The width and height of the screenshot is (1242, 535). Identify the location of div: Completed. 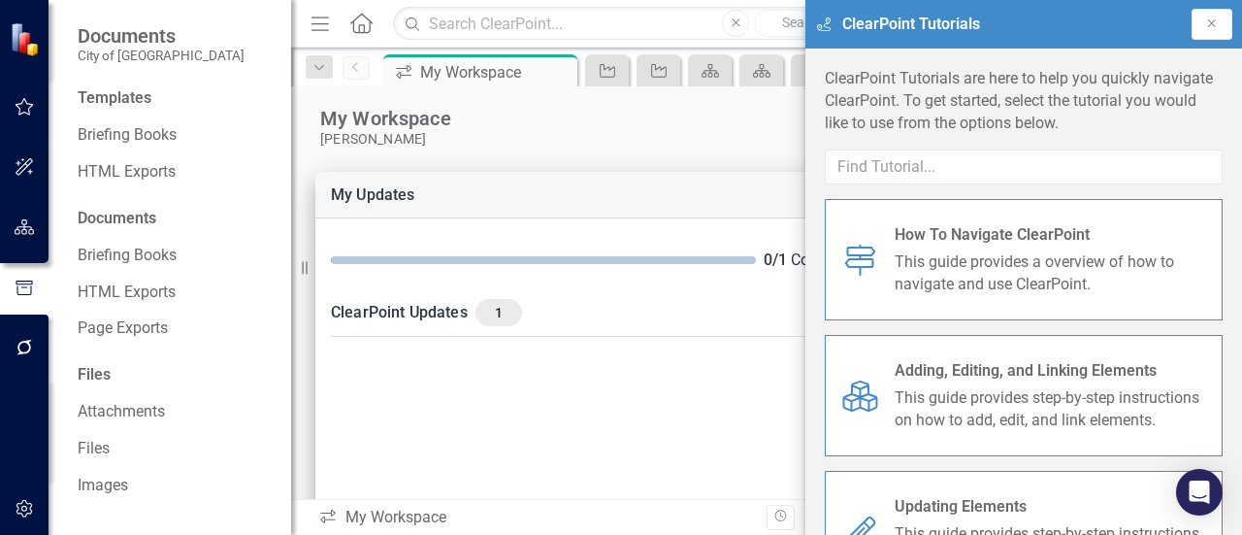
(976, 260).